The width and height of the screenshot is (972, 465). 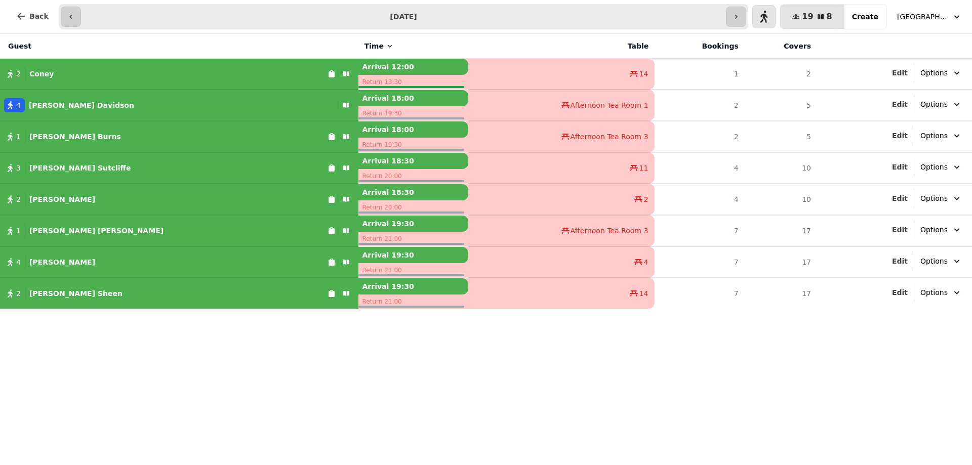 What do you see at coordinates (829, 17) in the screenshot?
I see `span: 8` at bounding box center [829, 17].